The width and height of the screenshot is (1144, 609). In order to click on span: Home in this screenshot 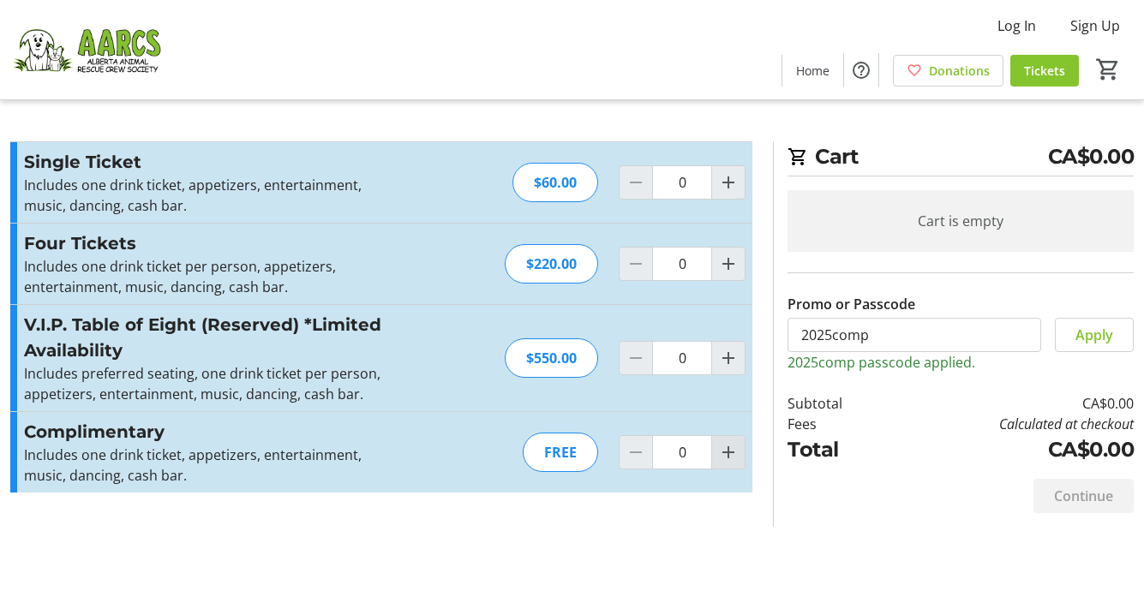, I will do `click(812, 70)`.